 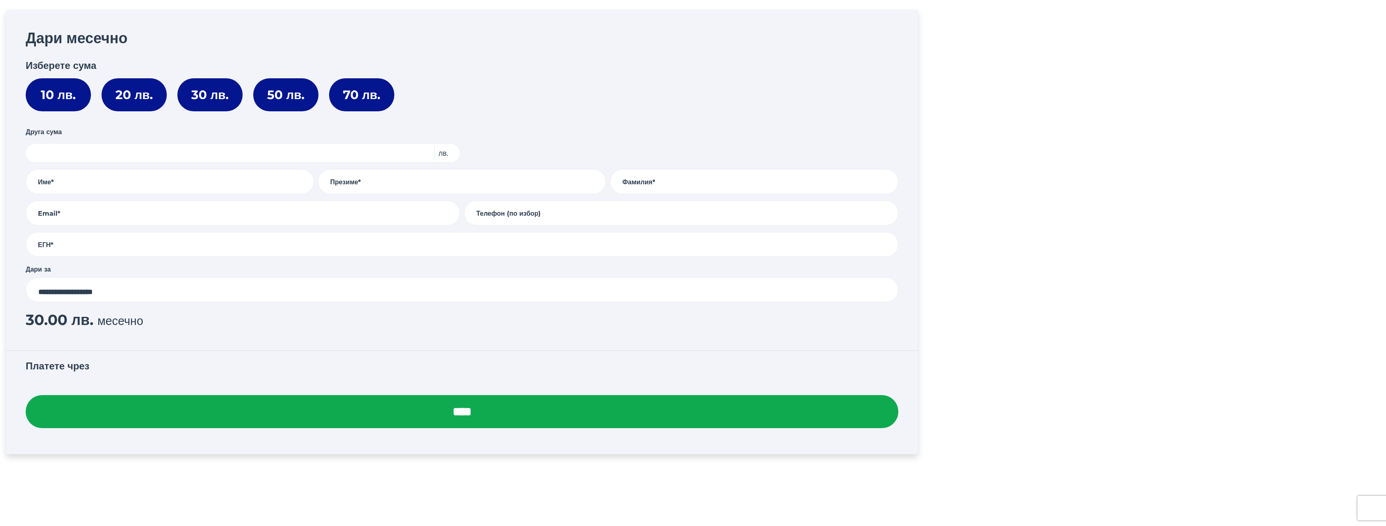 What do you see at coordinates (120, 320) in the screenshot?
I see `span: месечно` at bounding box center [120, 320].